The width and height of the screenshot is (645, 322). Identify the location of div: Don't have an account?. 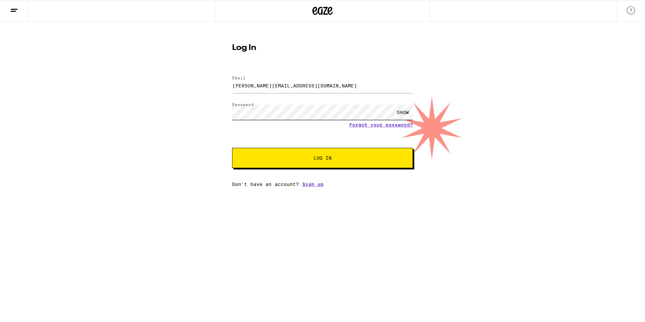
(323, 184).